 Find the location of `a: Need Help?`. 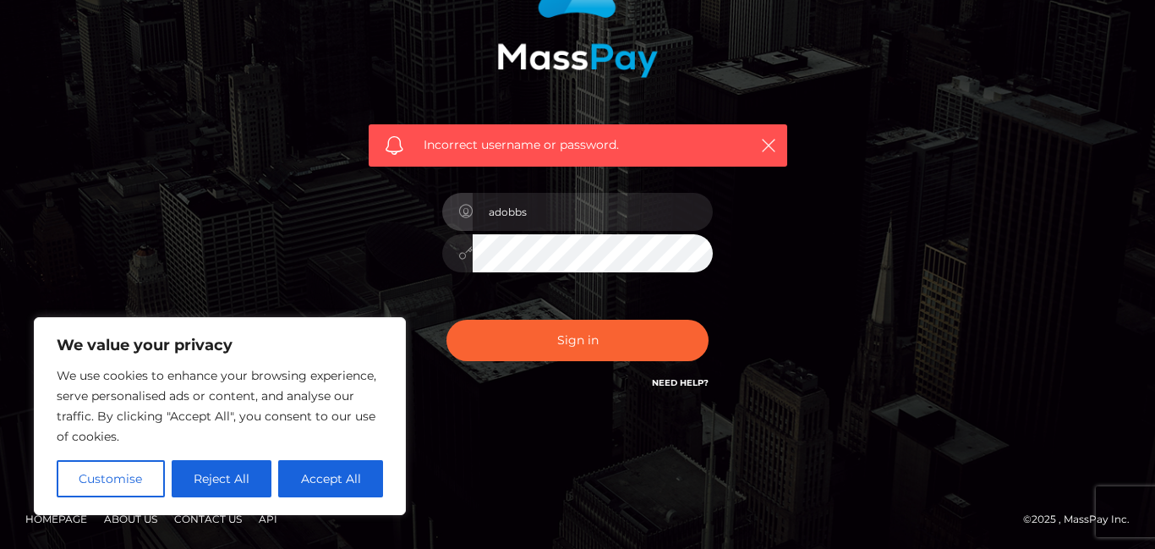

a: Need Help? is located at coordinates (680, 382).